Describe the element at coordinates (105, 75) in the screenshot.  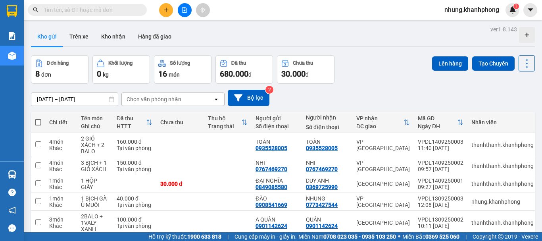
I see `span: kg` at that location.